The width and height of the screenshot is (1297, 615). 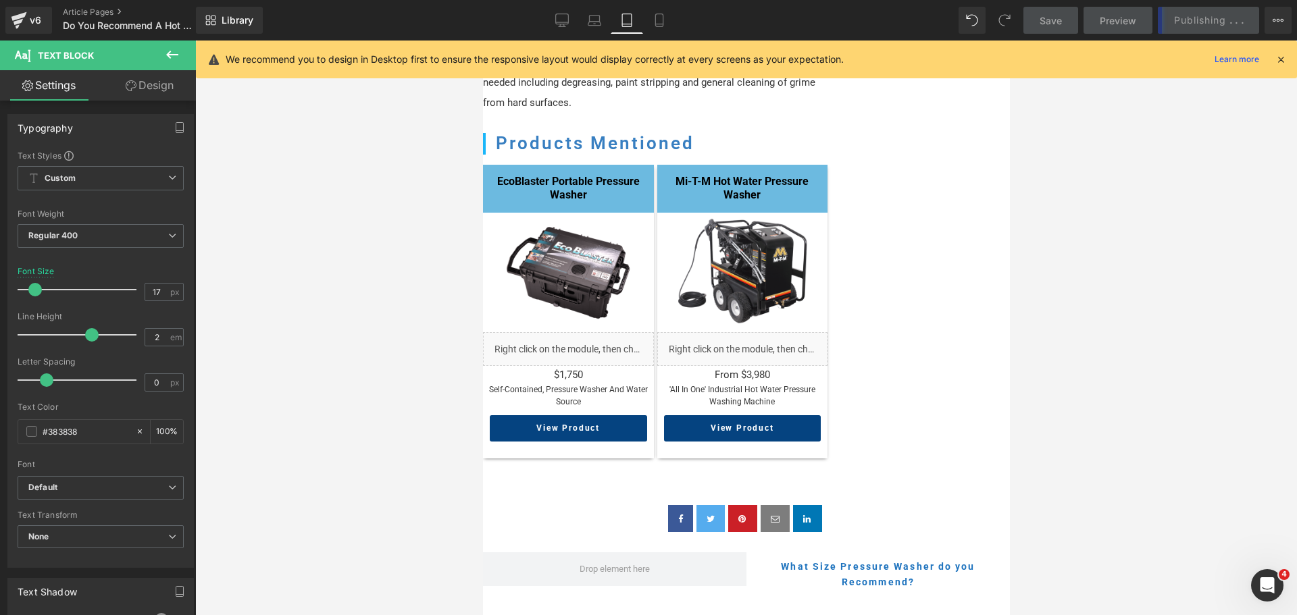 I want to click on div: Typography, so click(x=45, y=124).